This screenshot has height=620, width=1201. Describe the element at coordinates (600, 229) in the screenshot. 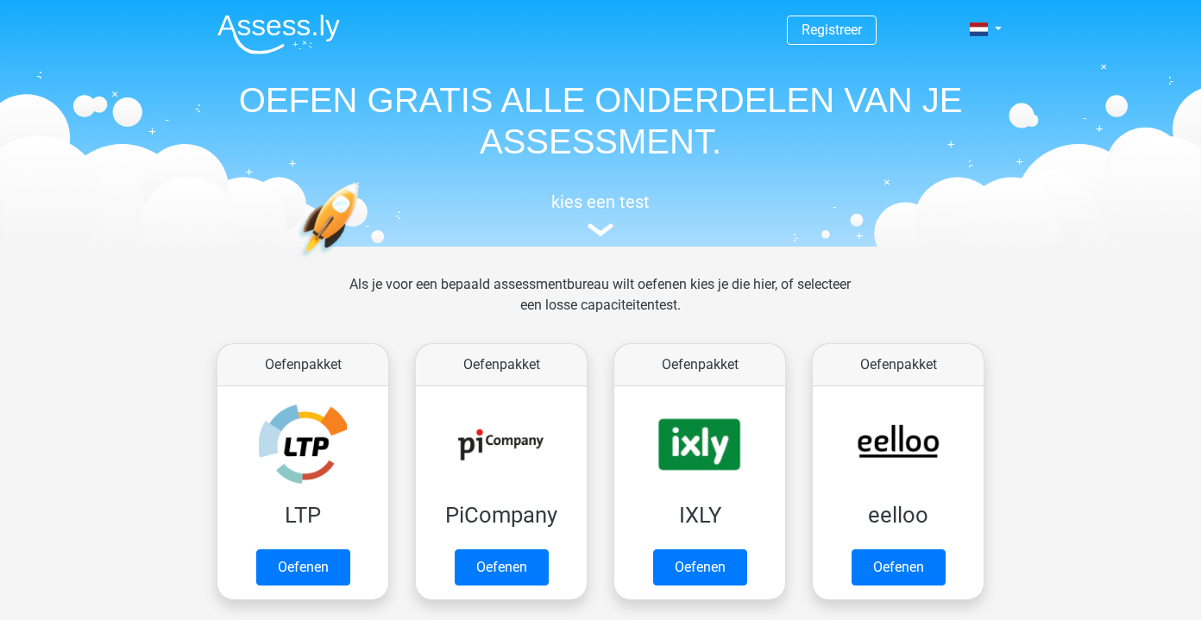

I see `img: assessment` at that location.